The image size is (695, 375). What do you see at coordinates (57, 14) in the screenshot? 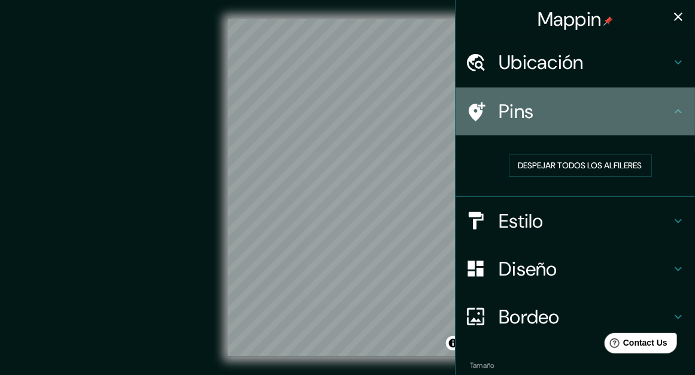
I see `span: Contact Us` at bounding box center [57, 14].